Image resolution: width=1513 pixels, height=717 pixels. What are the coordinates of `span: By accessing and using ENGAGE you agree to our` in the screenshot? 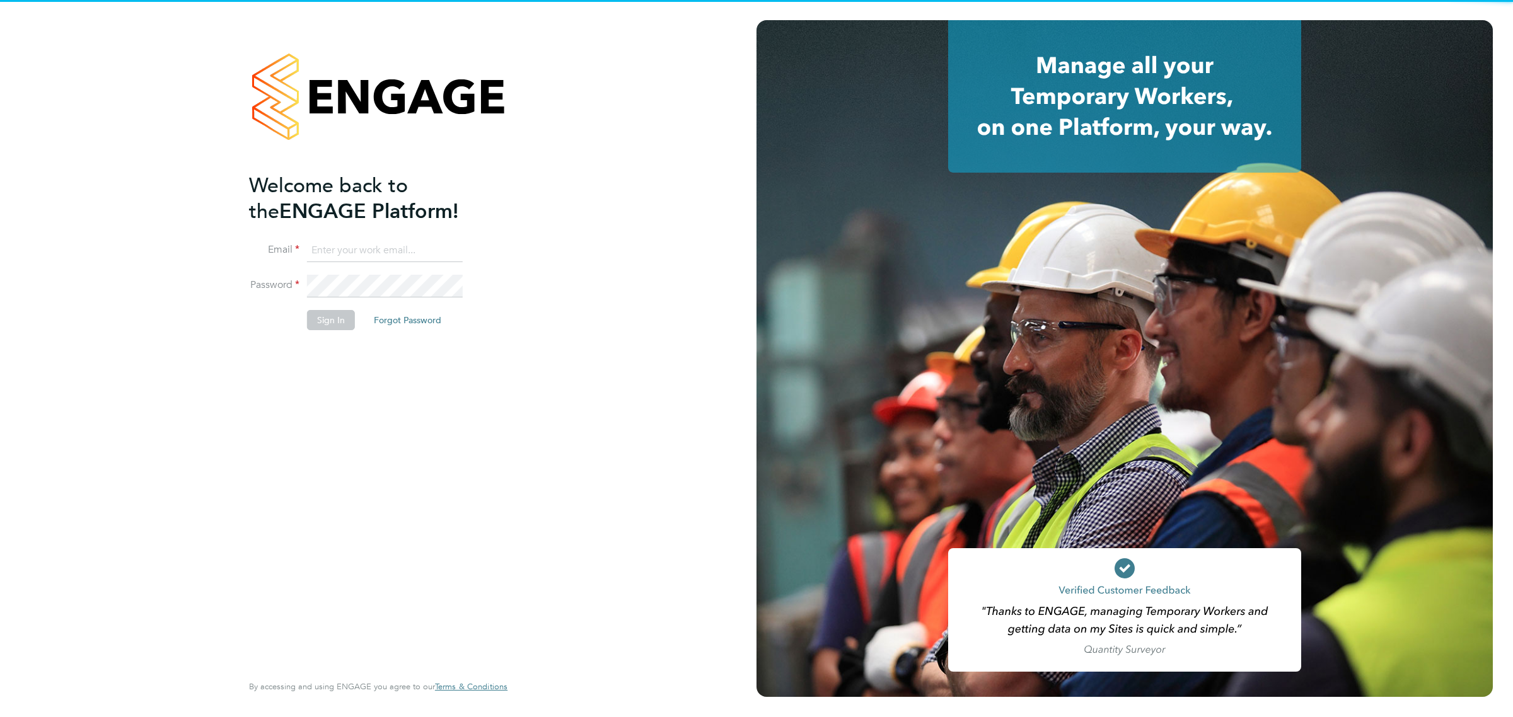 It's located at (378, 686).